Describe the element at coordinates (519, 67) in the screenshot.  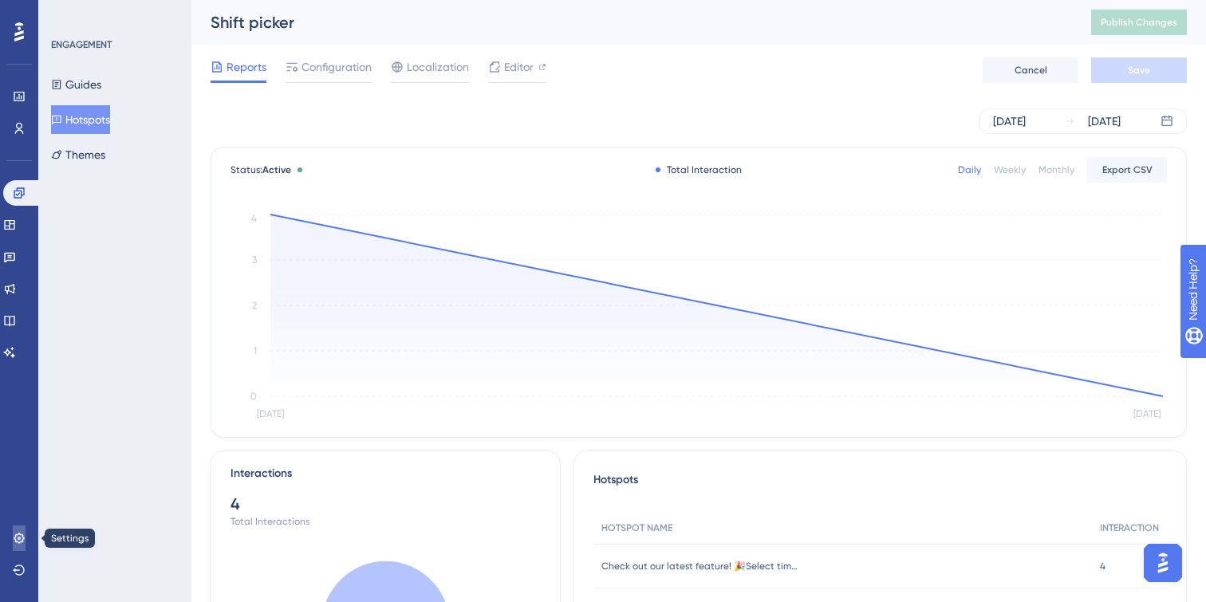
I see `span: Editor` at that location.